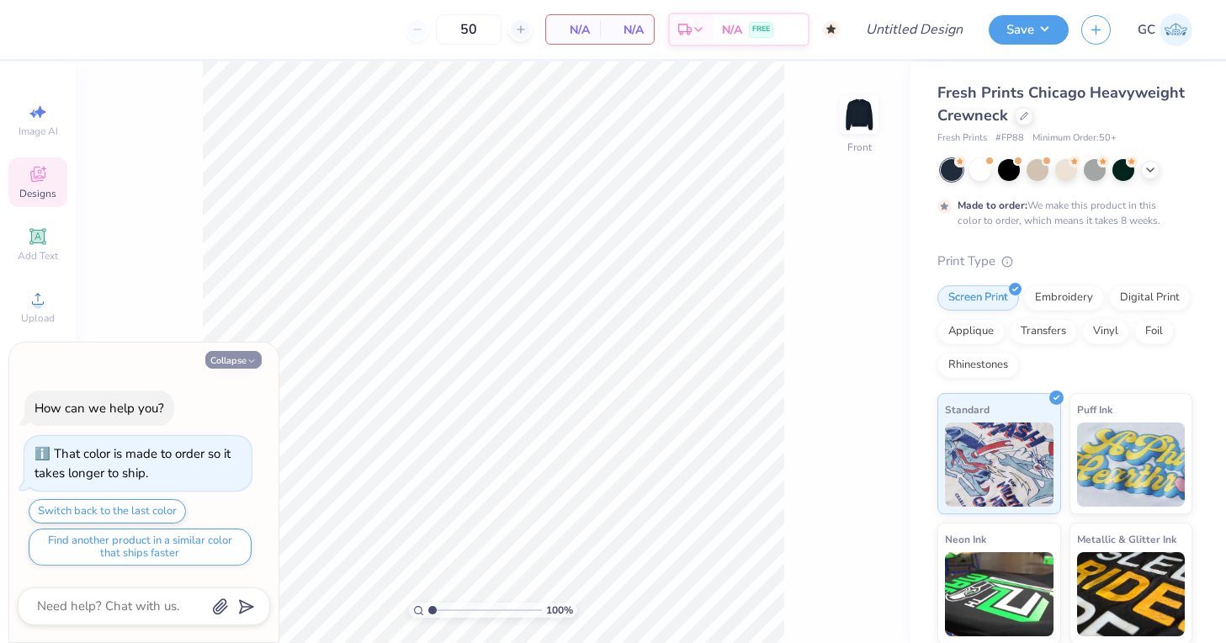 The image size is (1226, 643). I want to click on span: Puff Ink, so click(1095, 409).